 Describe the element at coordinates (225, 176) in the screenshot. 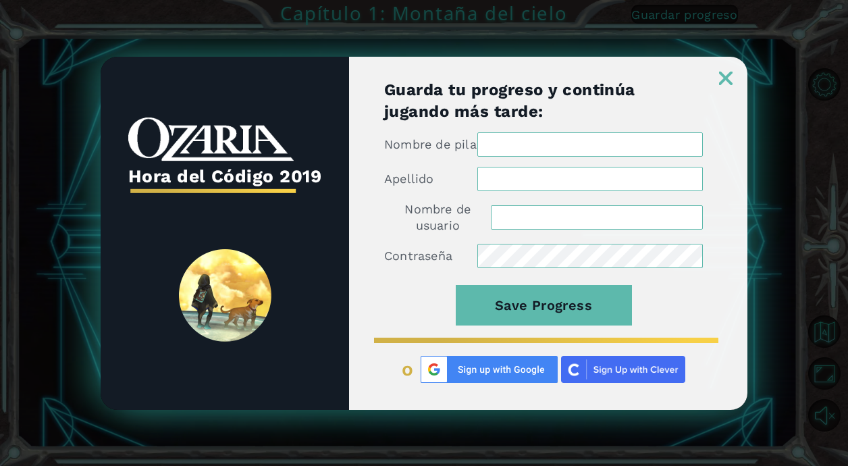

I see `h3: Hora del Código 2019` at that location.